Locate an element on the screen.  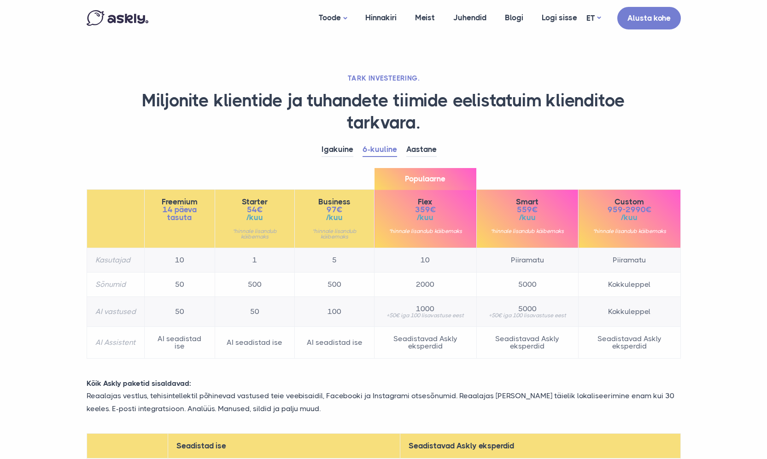
td: 2000 is located at coordinates (425, 285).